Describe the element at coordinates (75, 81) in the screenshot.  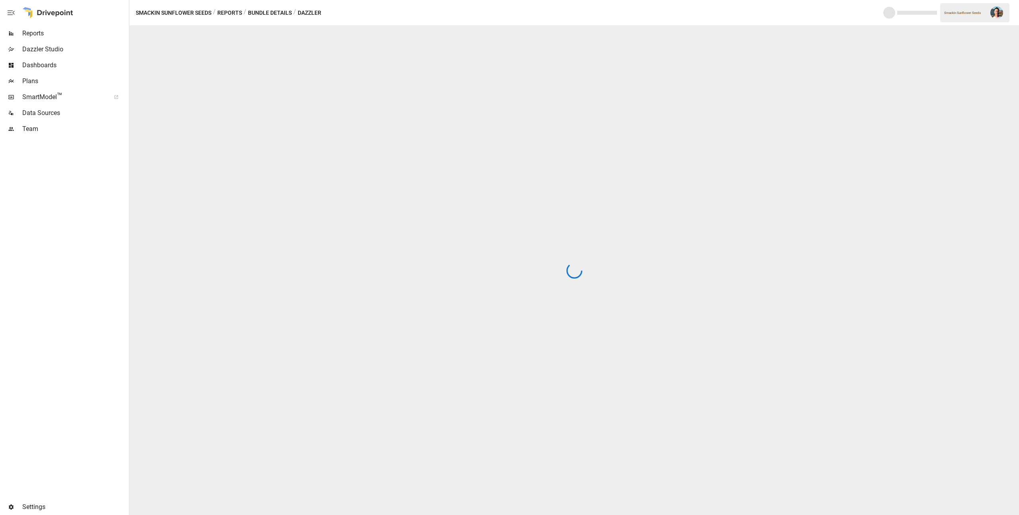
I see `span: Plans` at that location.